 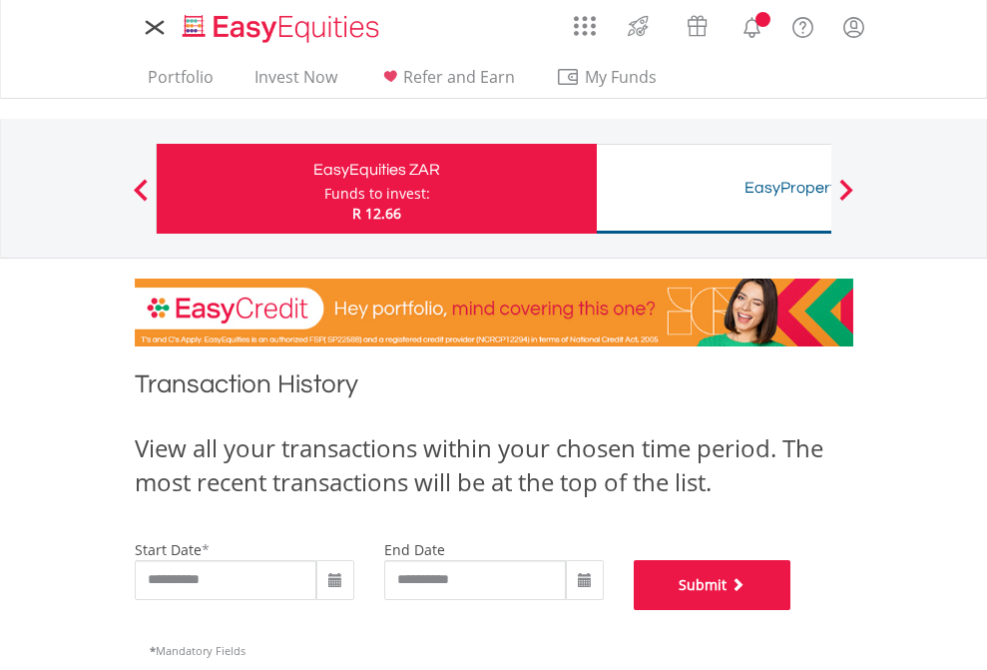 What do you see at coordinates (198, 650) in the screenshot?
I see `span: Mandatory Fields` at bounding box center [198, 650].